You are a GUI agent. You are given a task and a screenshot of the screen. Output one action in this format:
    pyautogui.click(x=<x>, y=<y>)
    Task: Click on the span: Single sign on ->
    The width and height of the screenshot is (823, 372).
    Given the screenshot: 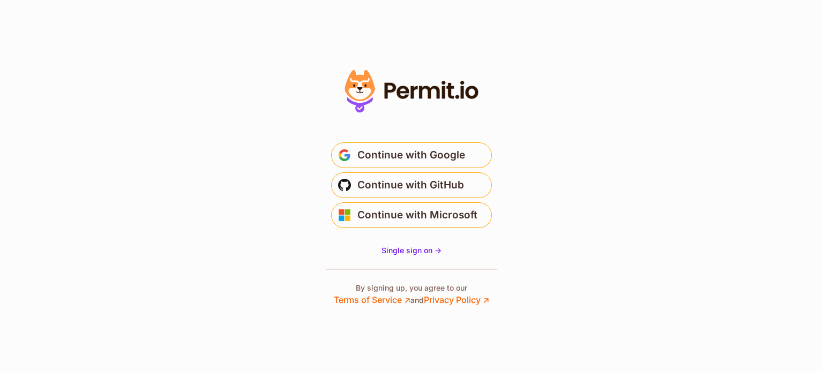 What is the action you would take?
    pyautogui.click(x=412, y=250)
    